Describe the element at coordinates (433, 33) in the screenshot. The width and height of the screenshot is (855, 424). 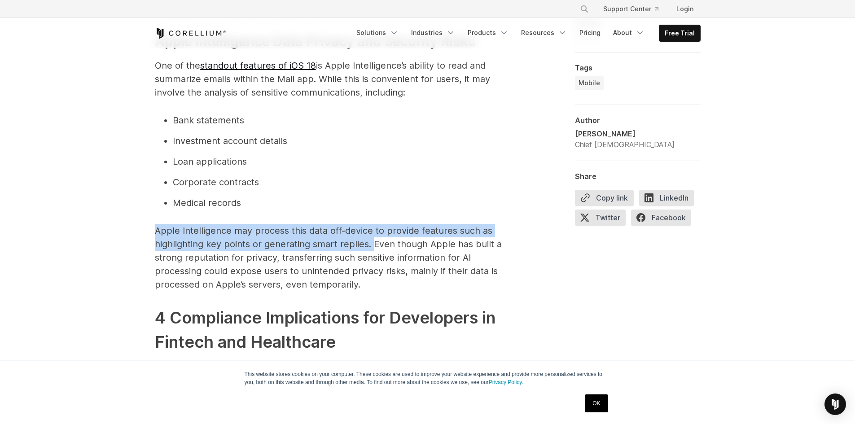
I see `a: Industries` at that location.